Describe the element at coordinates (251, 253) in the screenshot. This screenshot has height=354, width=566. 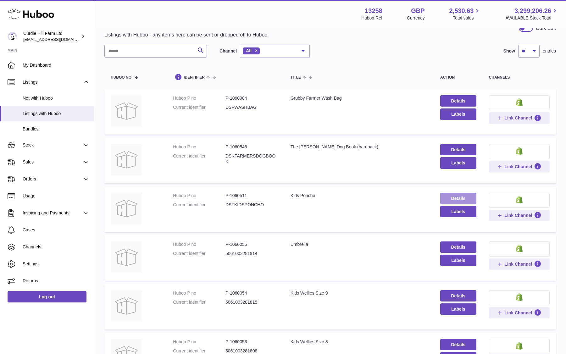
I see `dd: 5061003281914` at that location.